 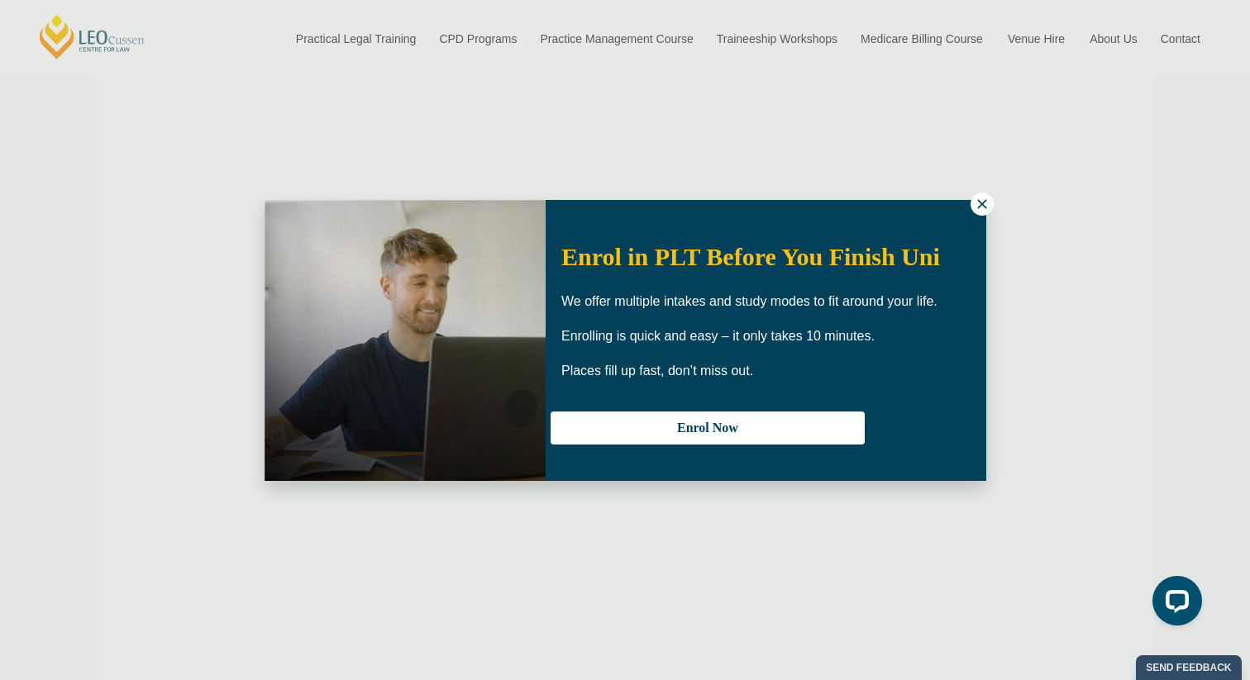 I want to click on span: Enrol in PLT Before You Finish Uni, so click(x=751, y=256).